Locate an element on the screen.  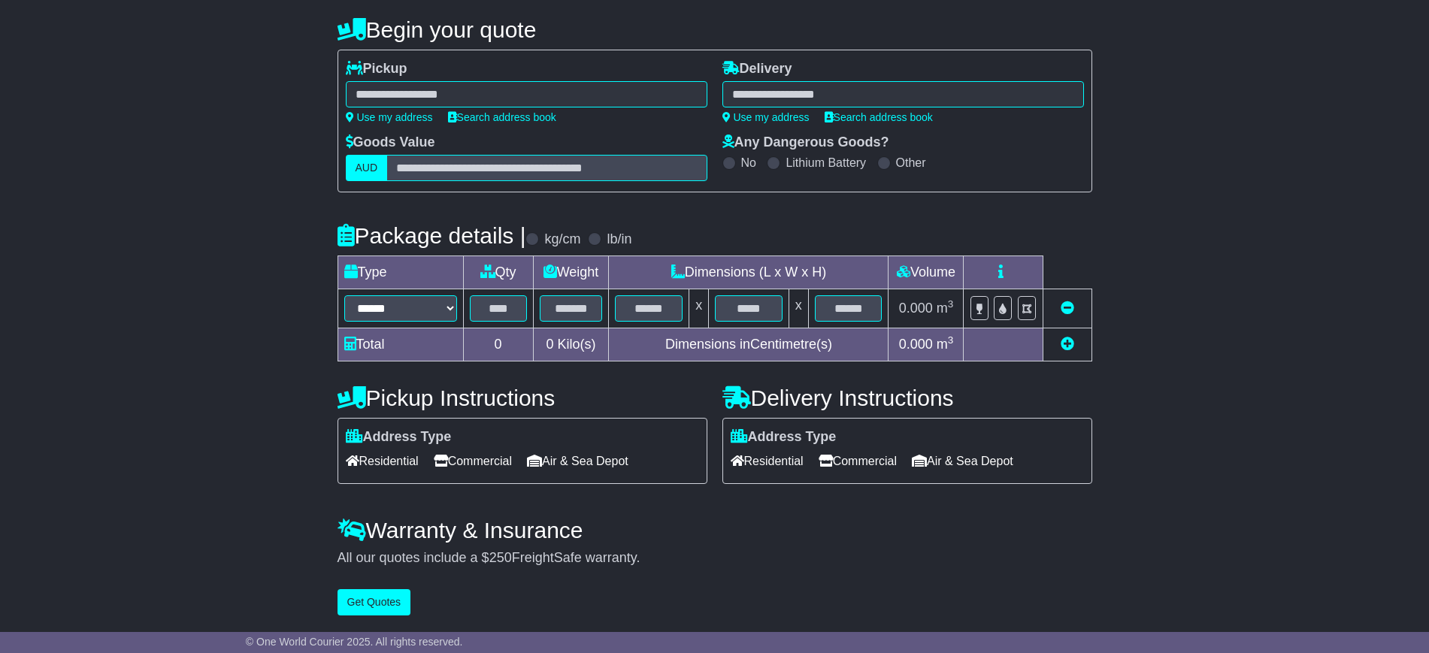
label: Any Dangerous Goods? is located at coordinates (806, 143).